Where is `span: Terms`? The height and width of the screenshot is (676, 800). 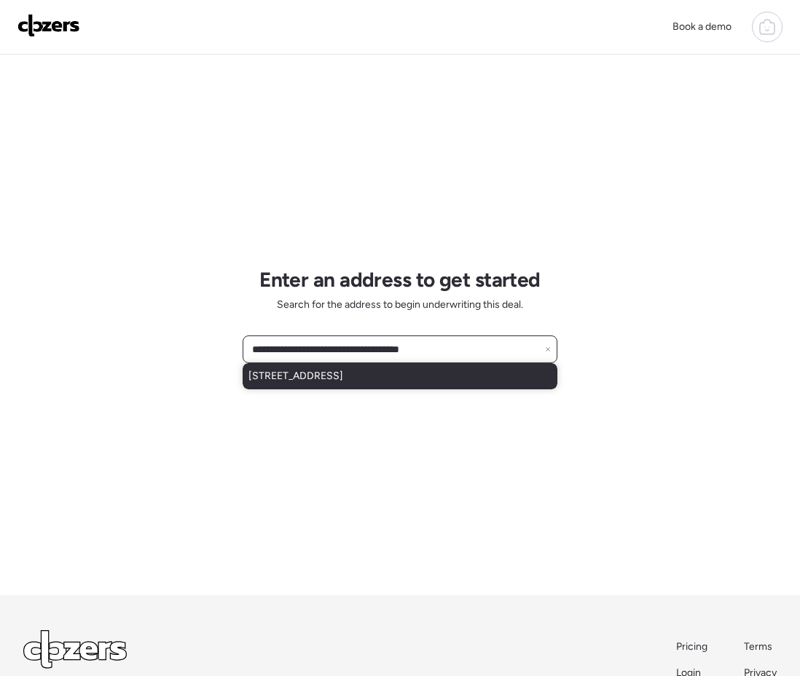 span: Terms is located at coordinates (757, 647).